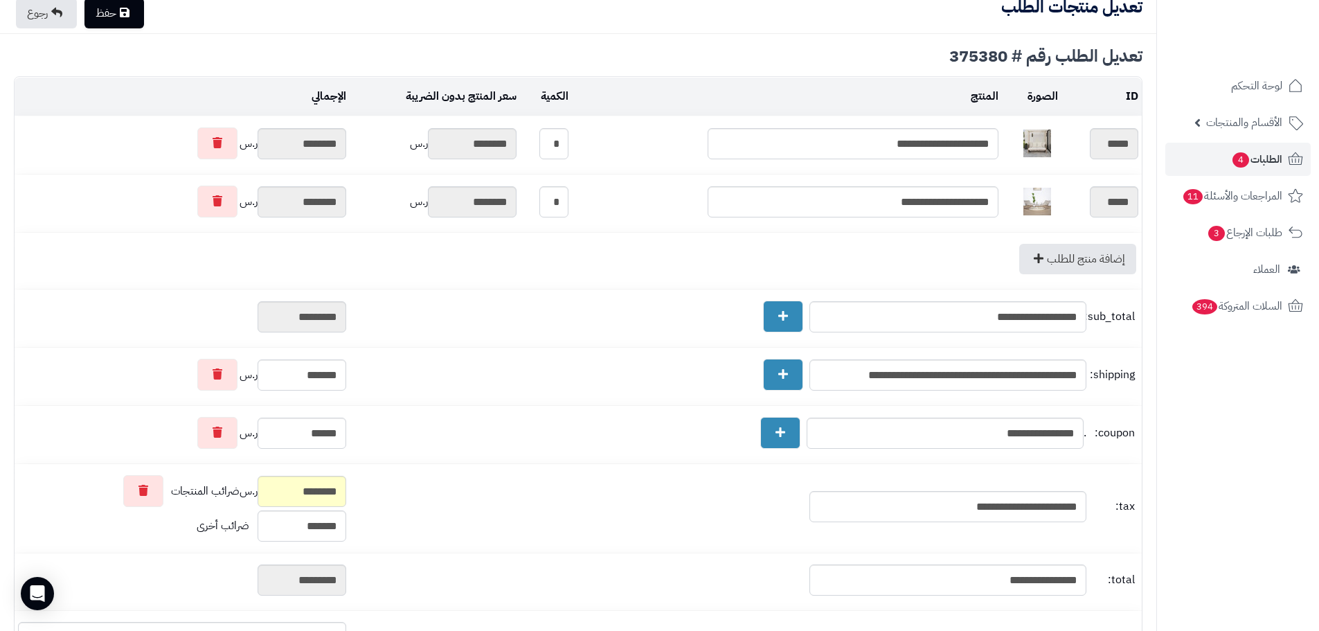 This screenshot has width=1319, height=631. What do you see at coordinates (1112, 433) in the screenshot?
I see `span: coupon:` at bounding box center [1112, 433].